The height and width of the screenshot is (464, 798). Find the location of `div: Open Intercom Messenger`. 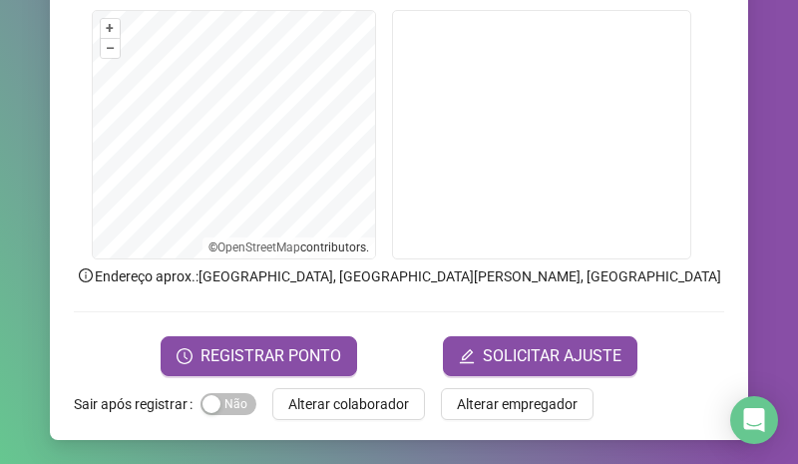

div: Open Intercom Messenger is located at coordinates (754, 420).